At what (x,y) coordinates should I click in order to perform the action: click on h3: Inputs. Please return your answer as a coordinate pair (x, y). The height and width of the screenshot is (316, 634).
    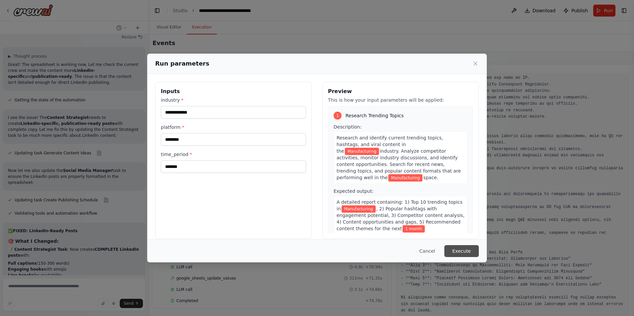
    Looking at the image, I should click on (234, 92).